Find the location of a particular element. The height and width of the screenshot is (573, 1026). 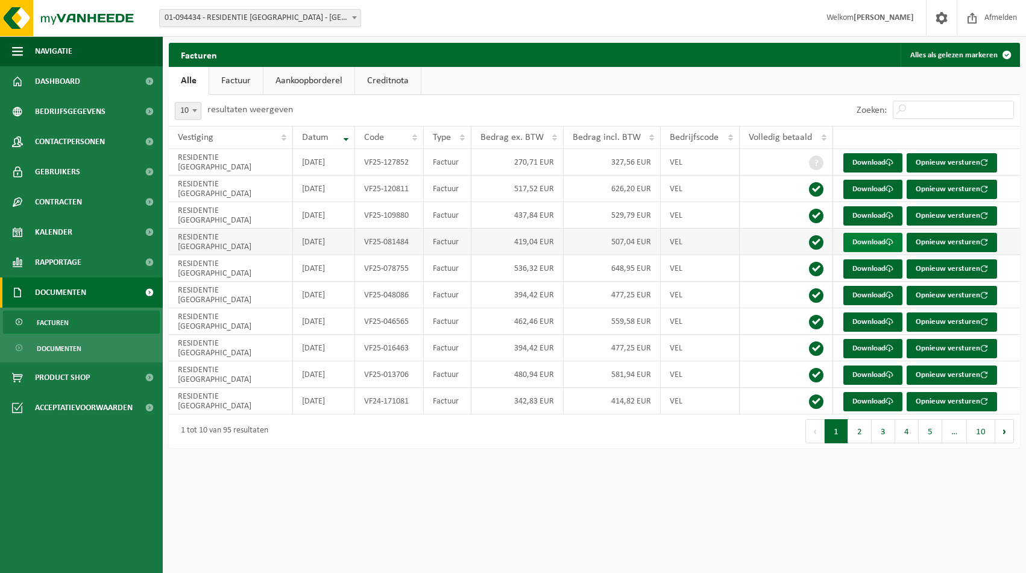

td: VF24-171081 is located at coordinates (390, 401).